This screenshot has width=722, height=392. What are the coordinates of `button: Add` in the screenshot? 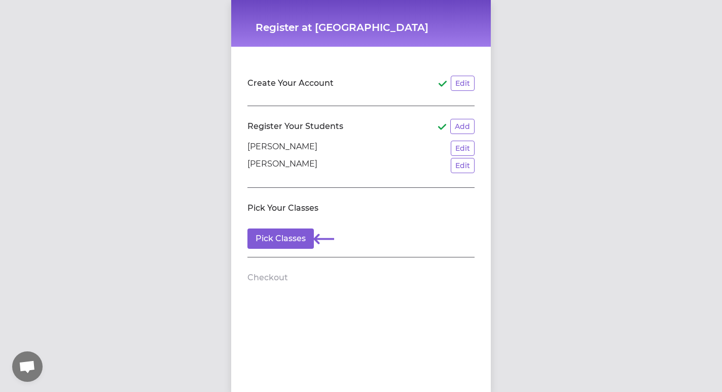 It's located at (463, 126).